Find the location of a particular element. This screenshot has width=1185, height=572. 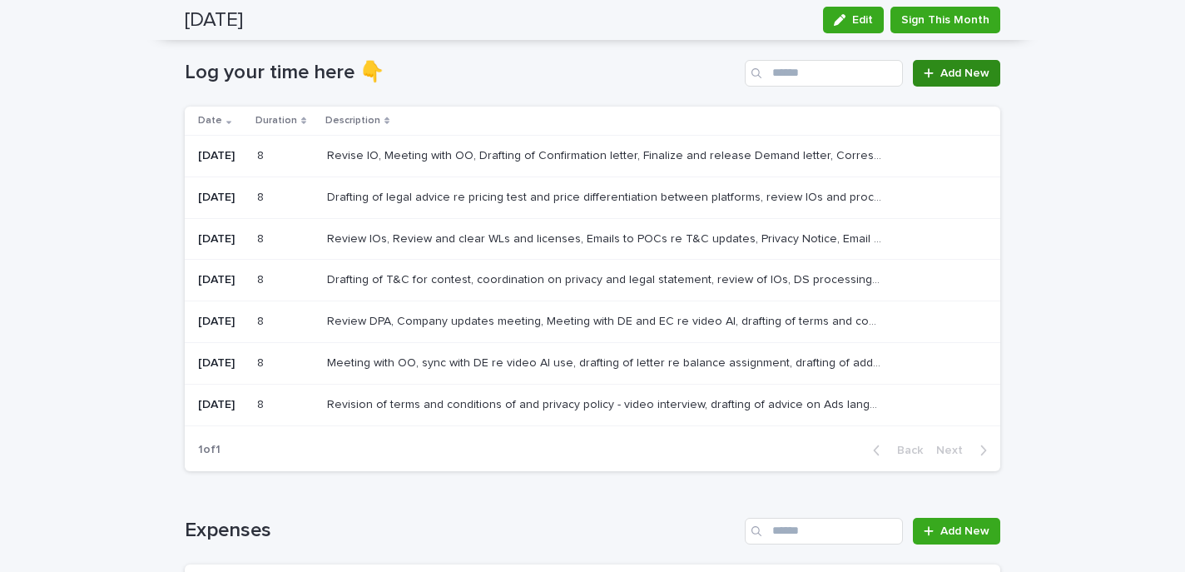

p: Drafting of legal advice re pricing test and price differentiation between platforms, review IOs ... is located at coordinates (606, 196).